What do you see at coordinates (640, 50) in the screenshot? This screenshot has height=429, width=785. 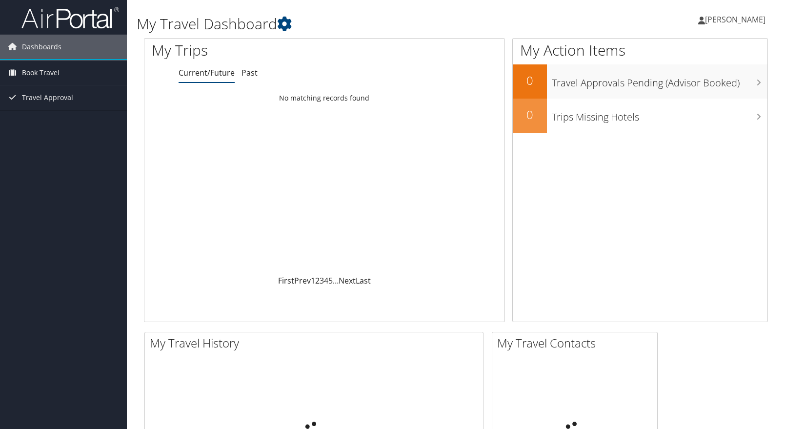 I see `h1: My Action Items` at bounding box center [640, 50].